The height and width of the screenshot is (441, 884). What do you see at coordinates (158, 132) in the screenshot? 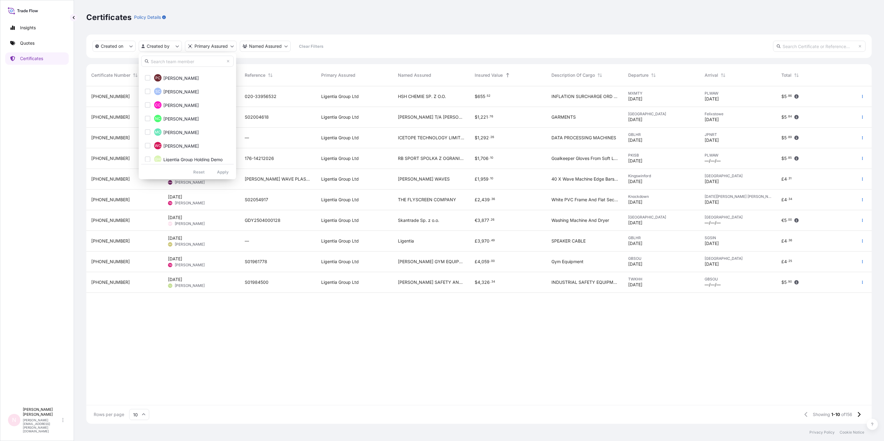
I see `span: MC` at bounding box center [158, 132].